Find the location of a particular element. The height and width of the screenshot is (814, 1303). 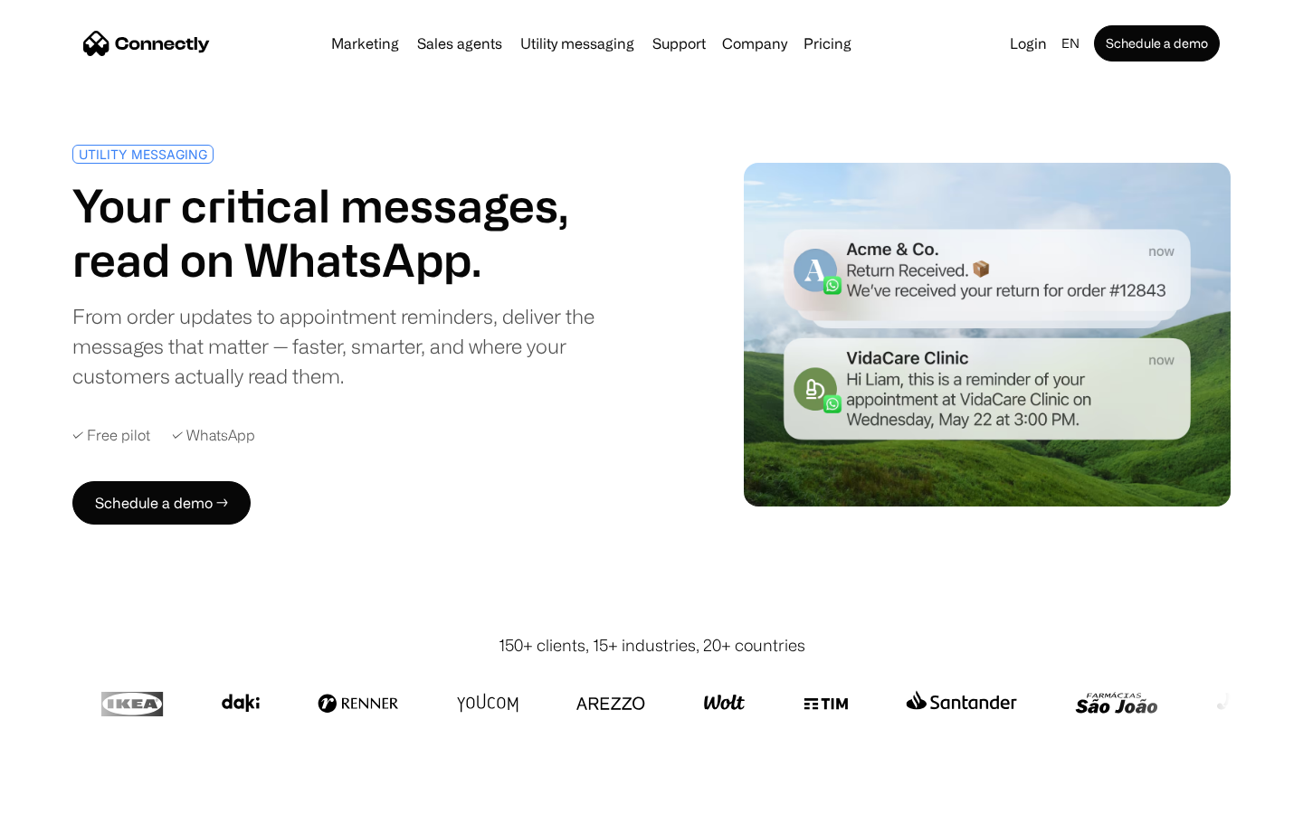

aside: Language selected: English is located at coordinates (63, 795).